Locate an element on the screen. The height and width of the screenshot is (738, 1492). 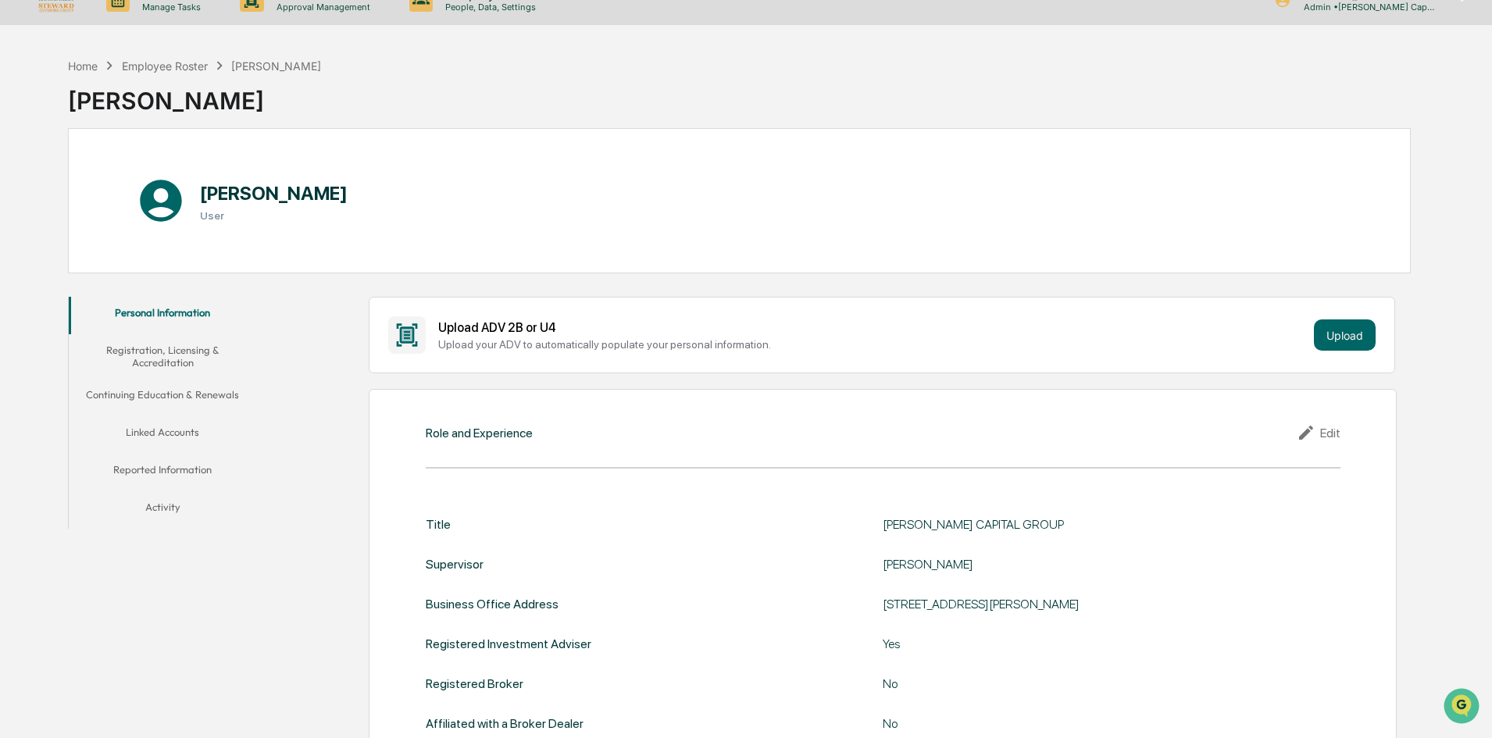
button: Registration, Licensing & Accreditation is located at coordinates (162, 356).